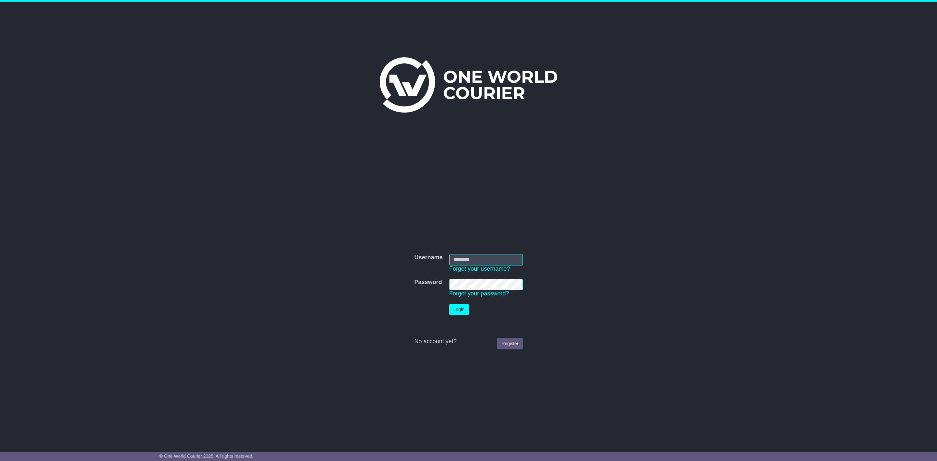  Describe the element at coordinates (480, 269) in the screenshot. I see `a: Forgot your username?` at that location.